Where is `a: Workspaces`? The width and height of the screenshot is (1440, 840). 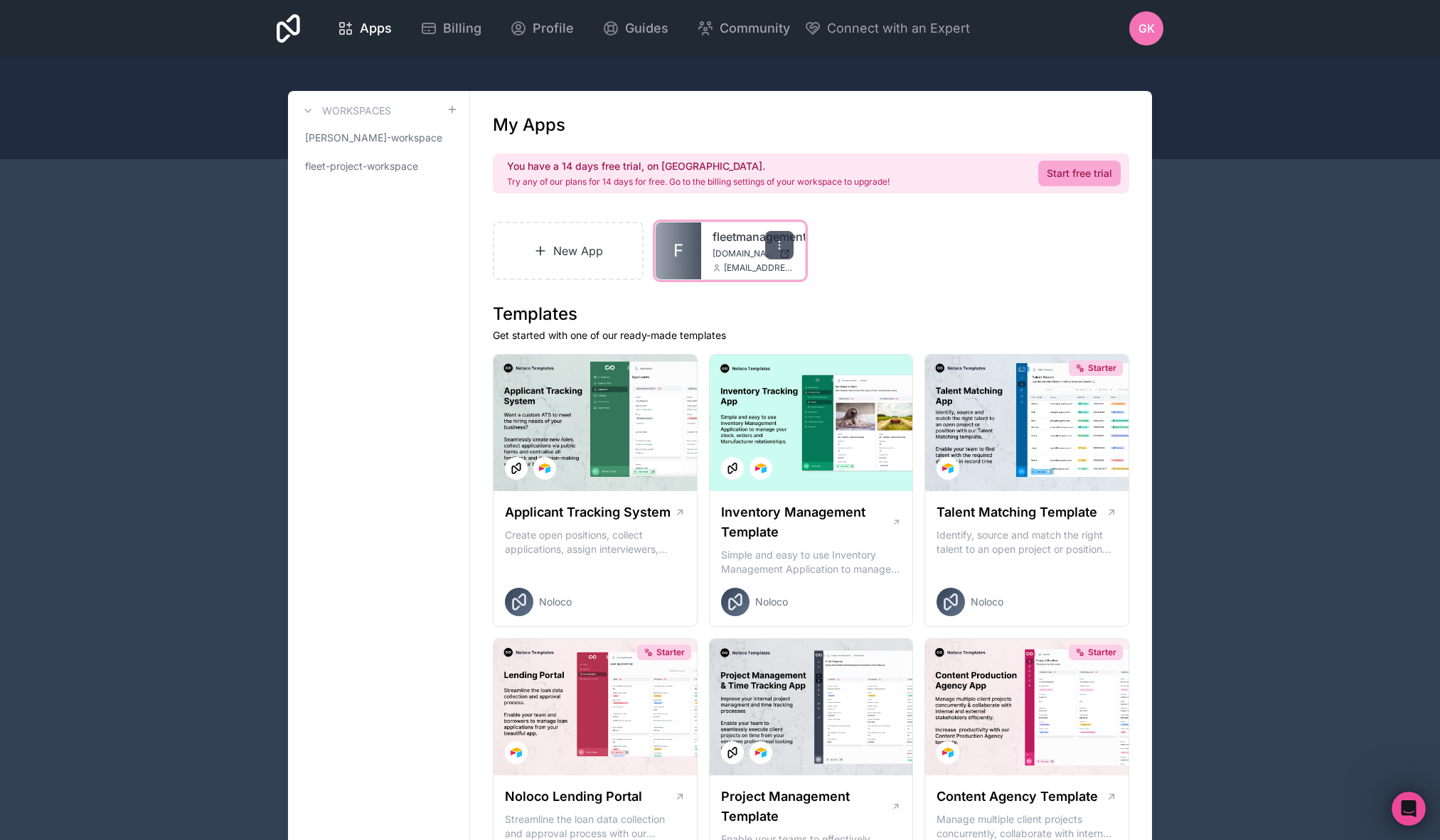
a: Workspaces is located at coordinates (345, 111).